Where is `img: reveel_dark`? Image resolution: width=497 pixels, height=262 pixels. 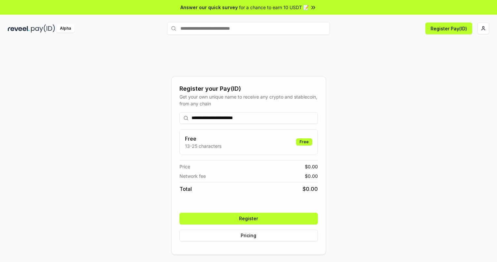 img: reveel_dark is located at coordinates (19, 28).